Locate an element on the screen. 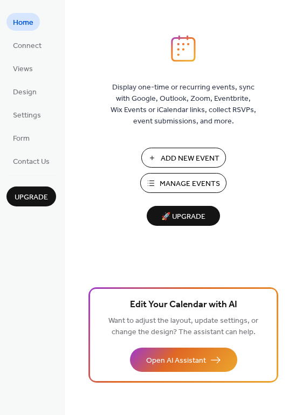 This screenshot has height=415, width=302. span: Open AI Assistant is located at coordinates (176, 360).